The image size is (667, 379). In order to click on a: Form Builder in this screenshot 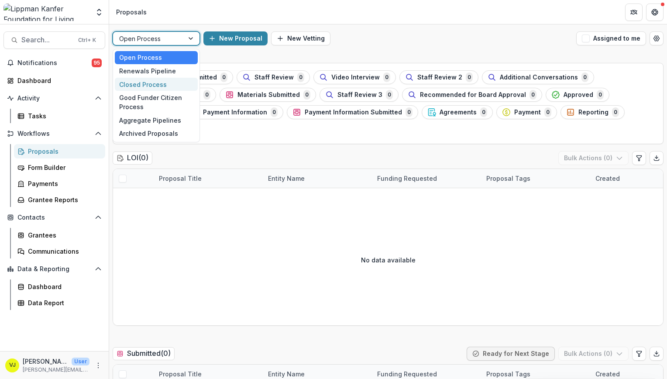, I will do `click(59, 167)`.